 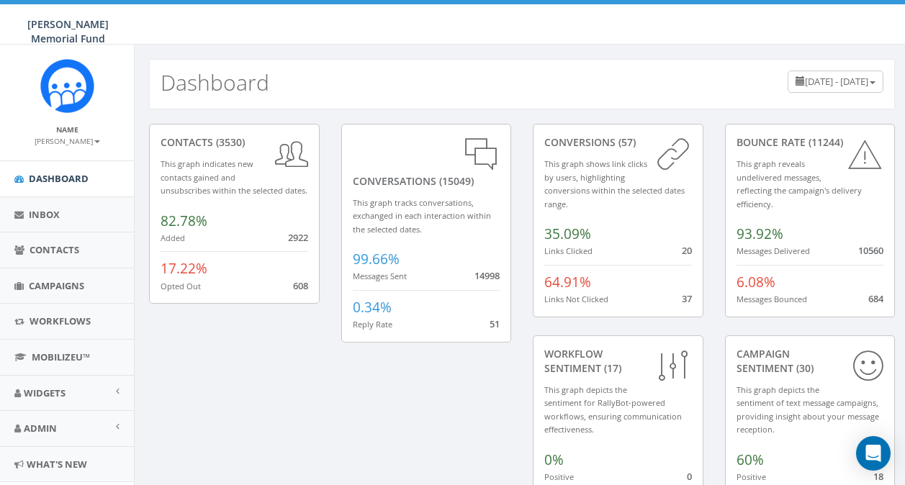 What do you see at coordinates (181, 286) in the screenshot?
I see `small: Opted Out` at bounding box center [181, 286].